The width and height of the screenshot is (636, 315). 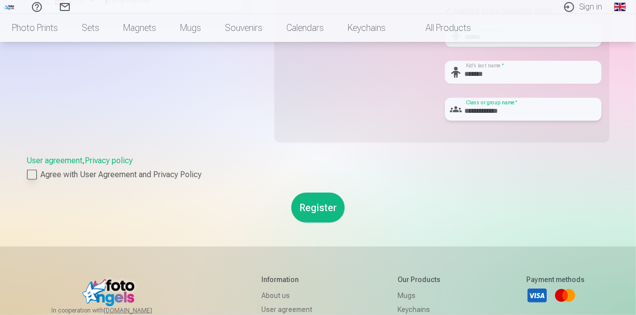 What do you see at coordinates (90, 28) in the screenshot?
I see `a: Sets` at bounding box center [90, 28].